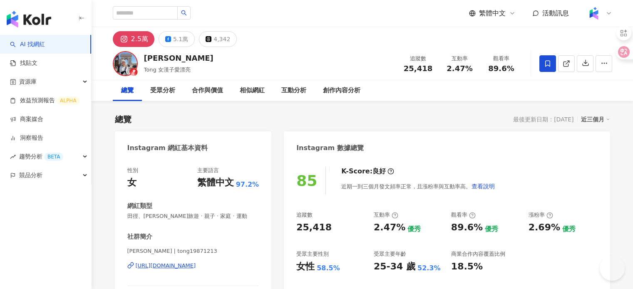 The height and width of the screenshot is (289, 633). What do you see at coordinates (501, 69) in the screenshot?
I see `span: 89.6%` at bounding box center [501, 69].